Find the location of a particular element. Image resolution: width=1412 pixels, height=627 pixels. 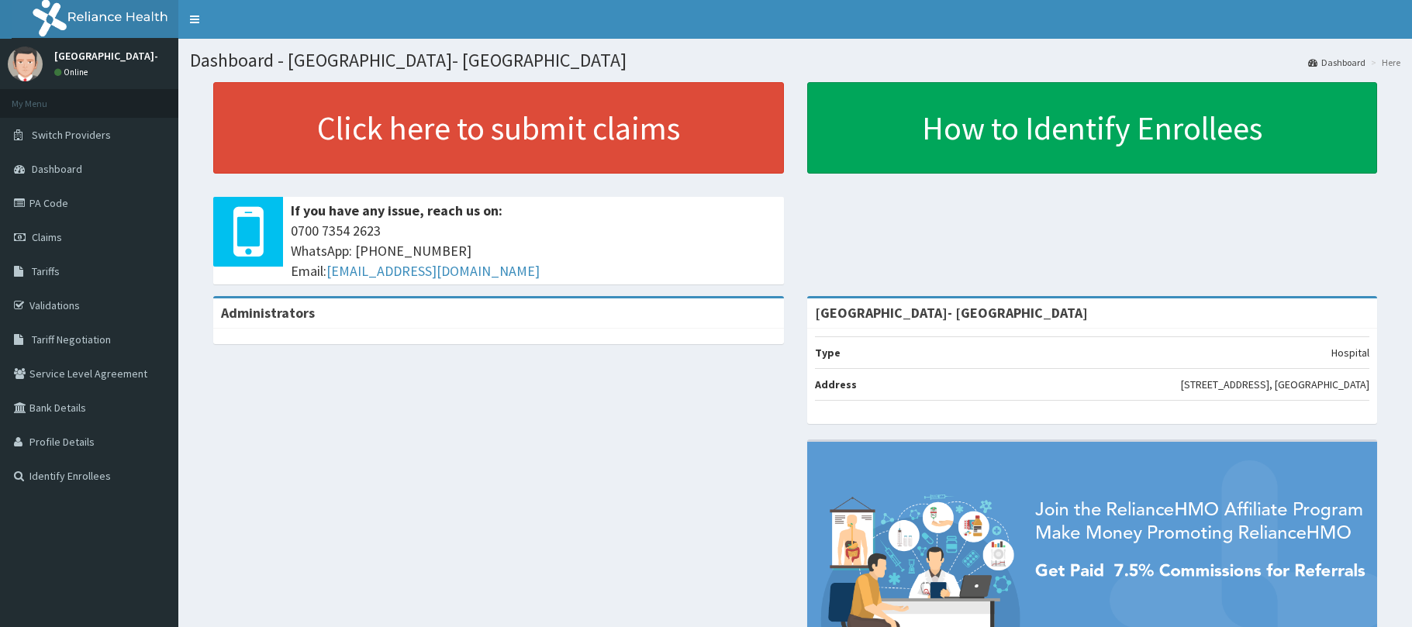

a: How to Identify Enrollees is located at coordinates (1092, 128).